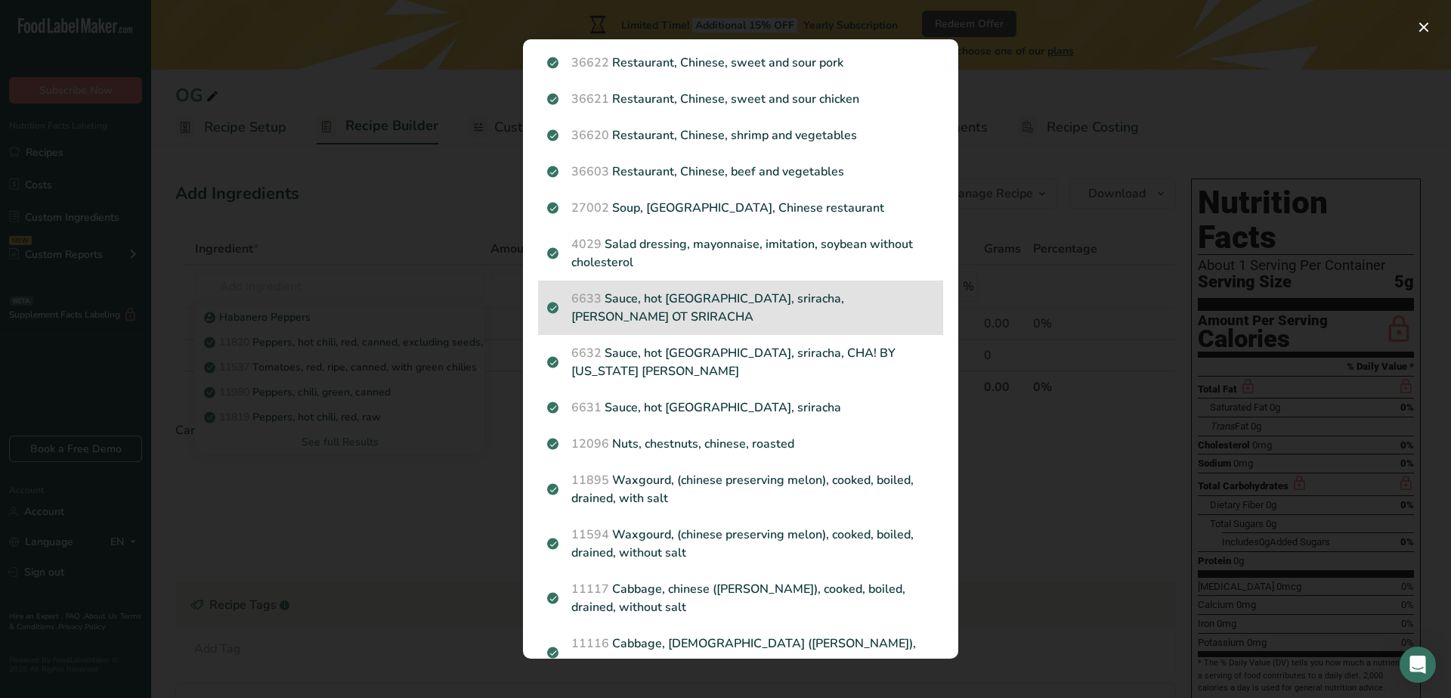 The image size is (1451, 698). What do you see at coordinates (590, 444) in the screenshot?
I see `span: 12096` at bounding box center [590, 444].